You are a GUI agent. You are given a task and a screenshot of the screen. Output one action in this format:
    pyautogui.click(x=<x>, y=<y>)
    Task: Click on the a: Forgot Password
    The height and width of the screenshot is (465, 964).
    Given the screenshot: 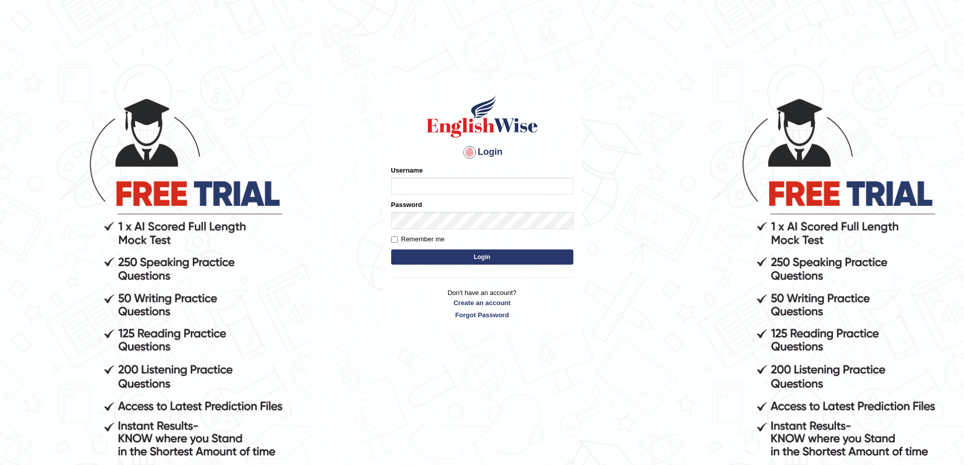 What is the action you would take?
    pyautogui.click(x=482, y=315)
    